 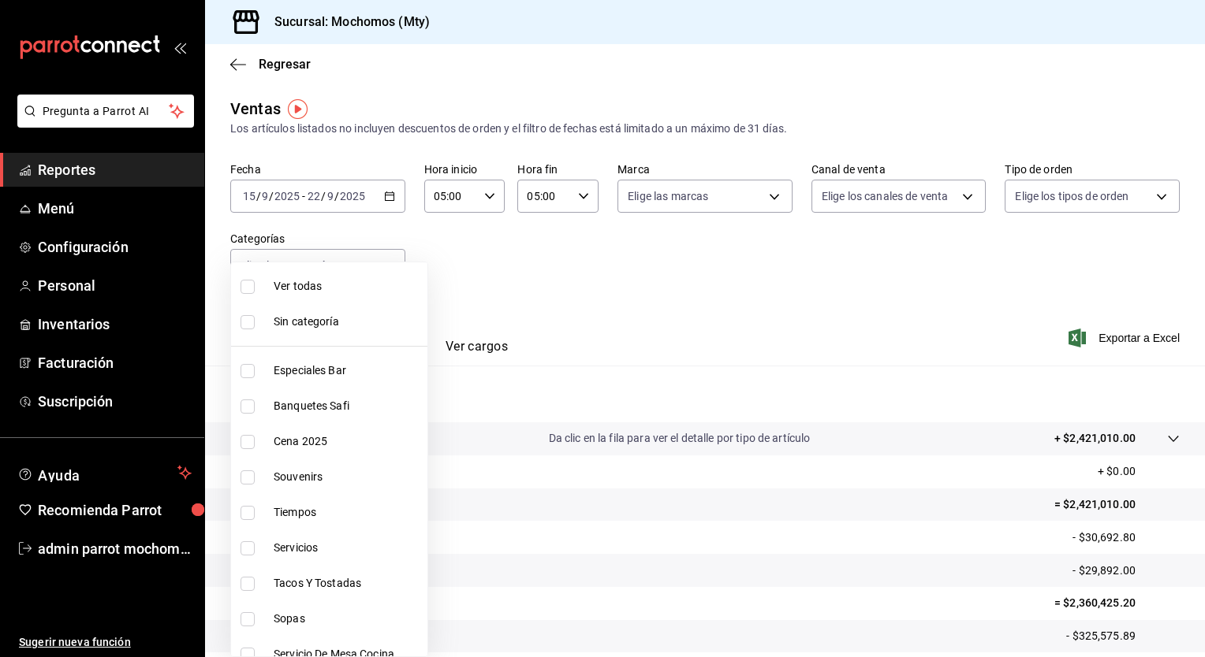 What do you see at coordinates (297, 109) in the screenshot?
I see `img: Tooltip marker` at bounding box center [297, 109].